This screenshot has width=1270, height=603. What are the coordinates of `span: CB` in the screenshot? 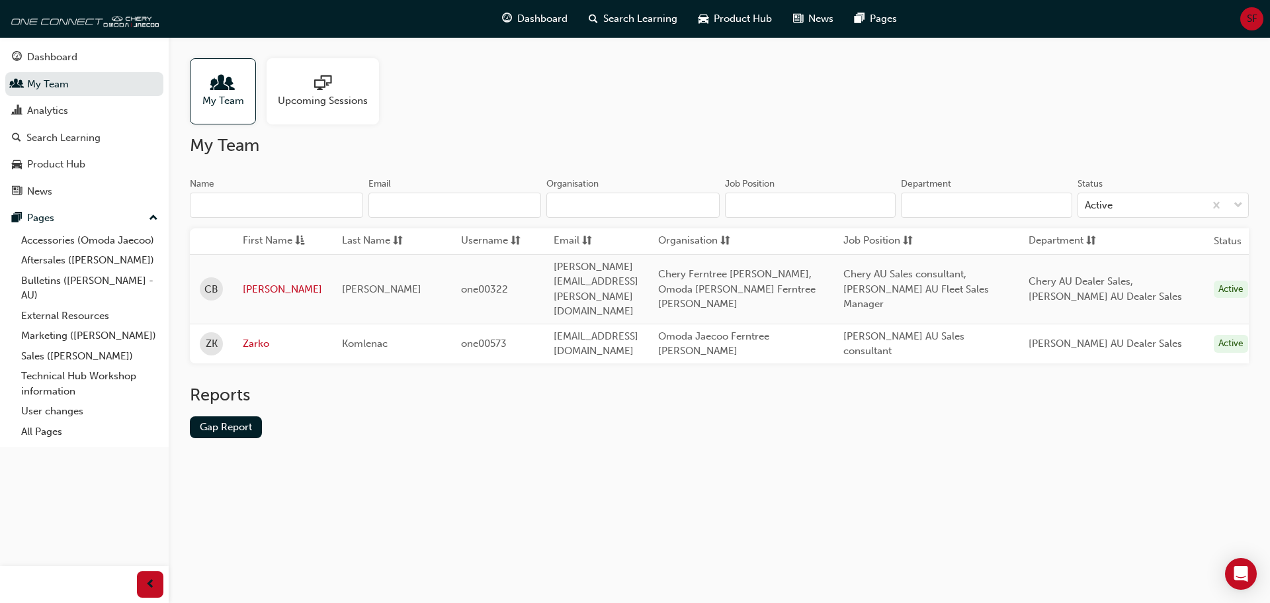 It's located at (211, 289).